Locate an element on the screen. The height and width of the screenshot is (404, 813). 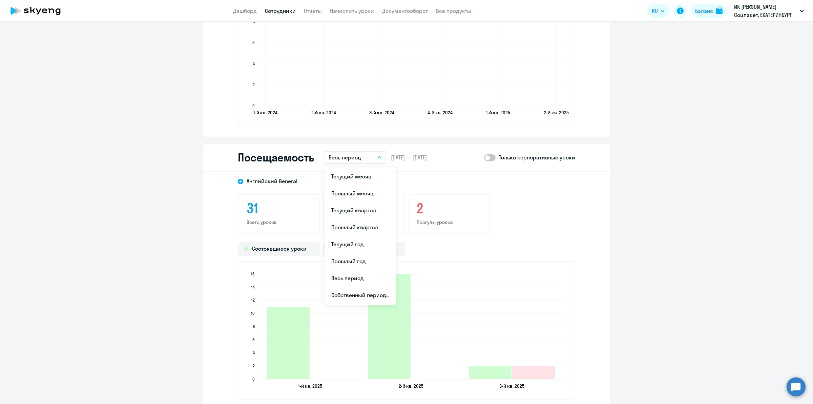
text: 3-й кв. 2024 is located at coordinates (382, 113).